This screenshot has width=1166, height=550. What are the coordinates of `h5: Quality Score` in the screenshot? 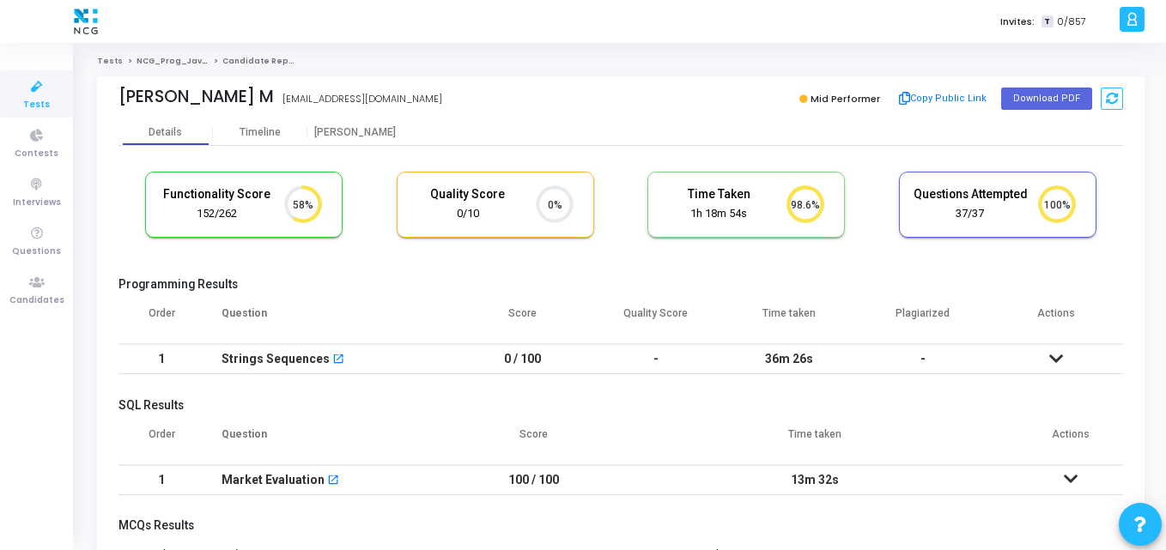 It's located at (468, 194).